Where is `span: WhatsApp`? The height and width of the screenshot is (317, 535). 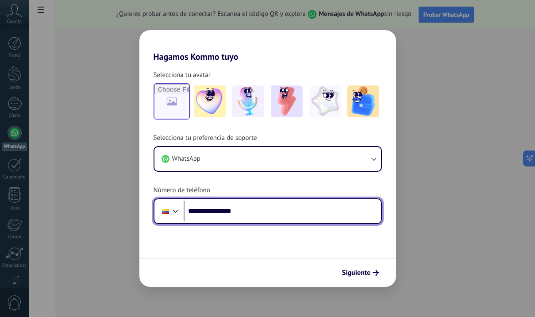 span: WhatsApp is located at coordinates (186, 159).